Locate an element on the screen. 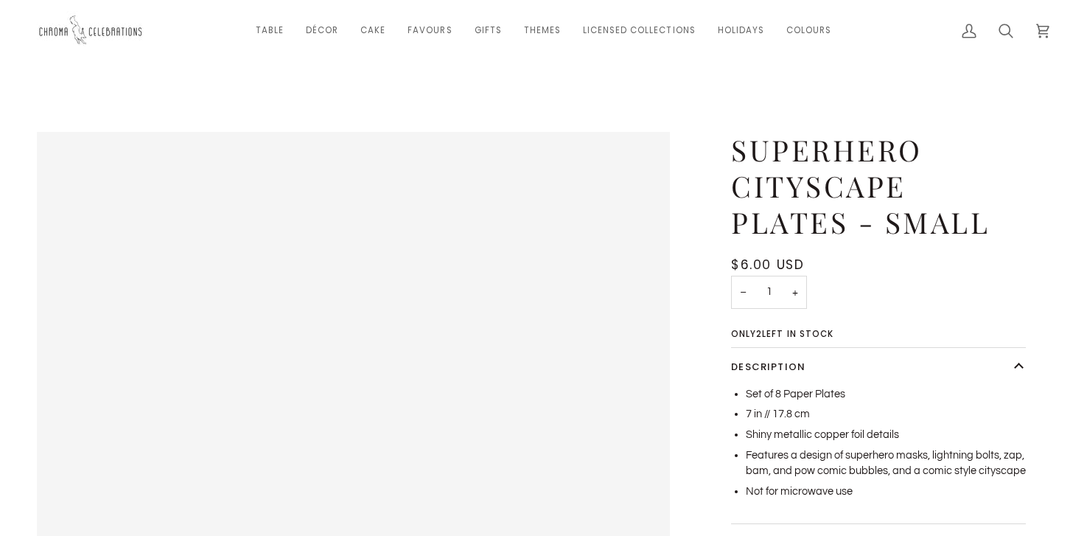  span: Cake is located at coordinates (373, 30).